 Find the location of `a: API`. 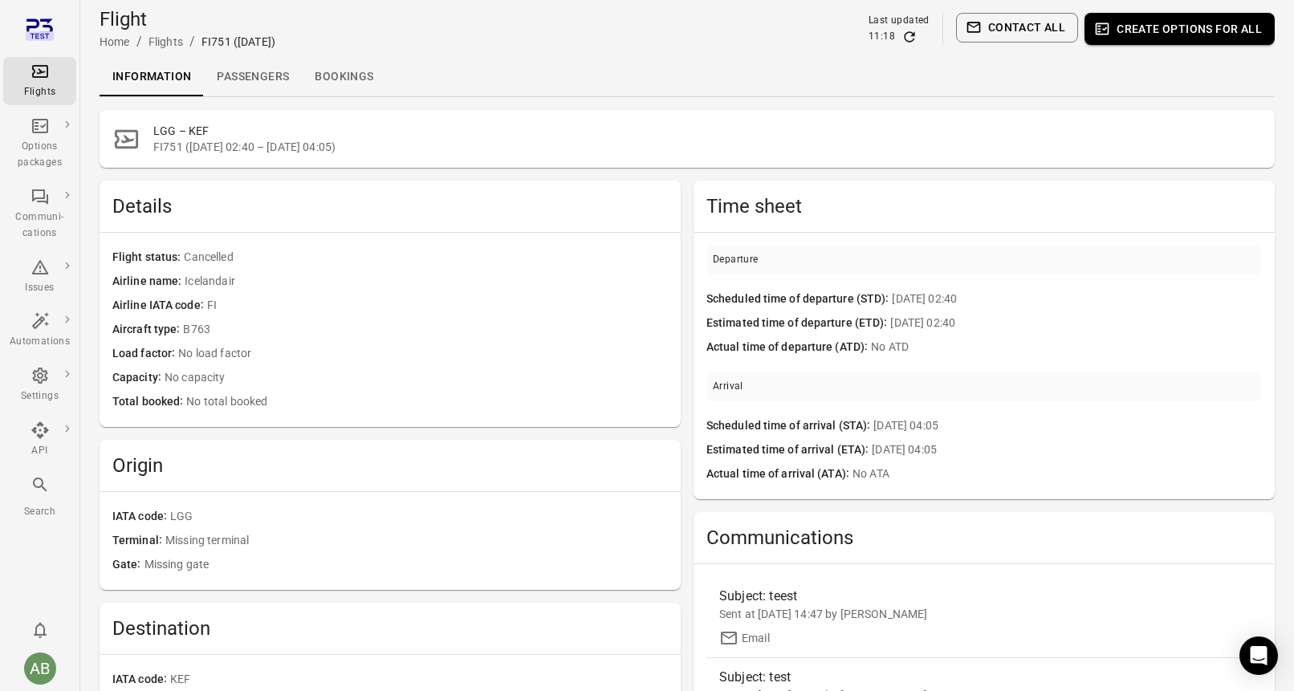

a: API is located at coordinates (39, 440).